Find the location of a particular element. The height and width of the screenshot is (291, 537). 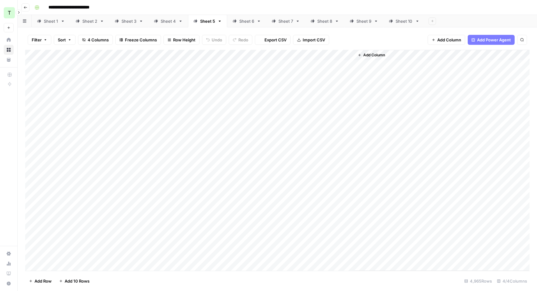

span: Row Height is located at coordinates (184, 40).